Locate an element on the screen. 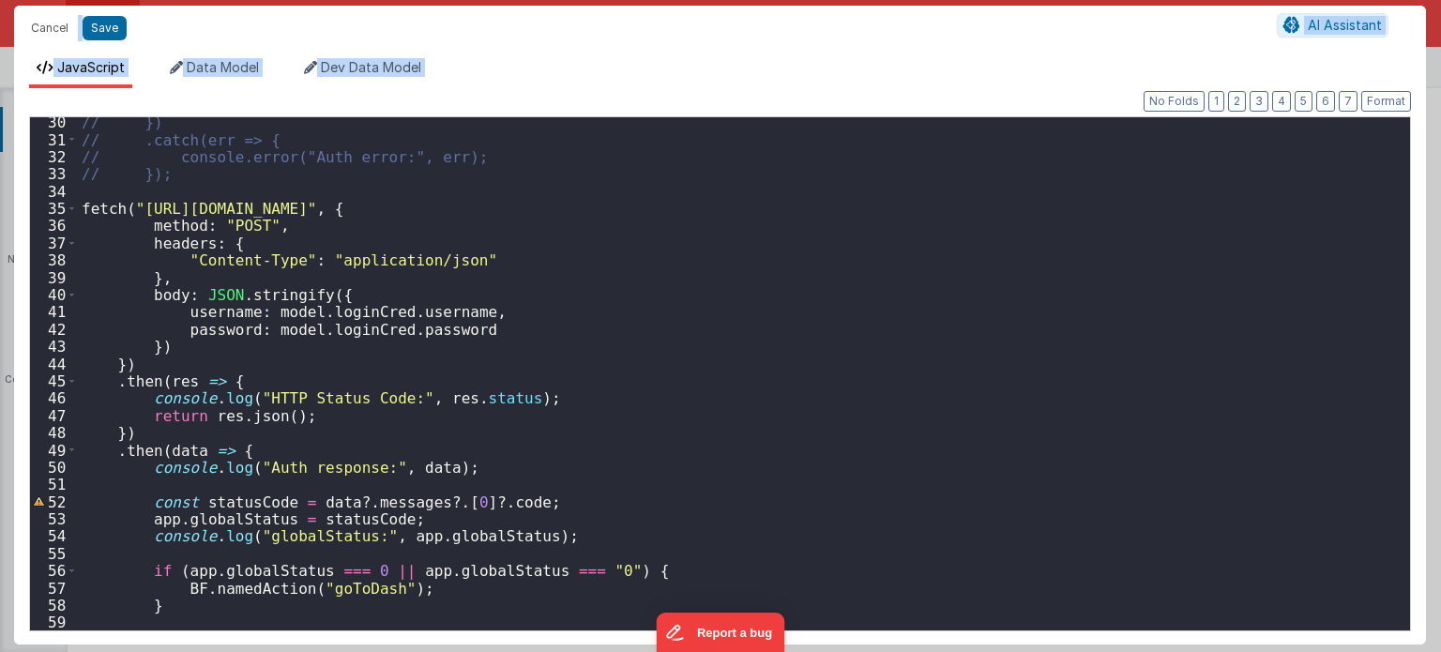  button: 6 is located at coordinates (1325, 101).